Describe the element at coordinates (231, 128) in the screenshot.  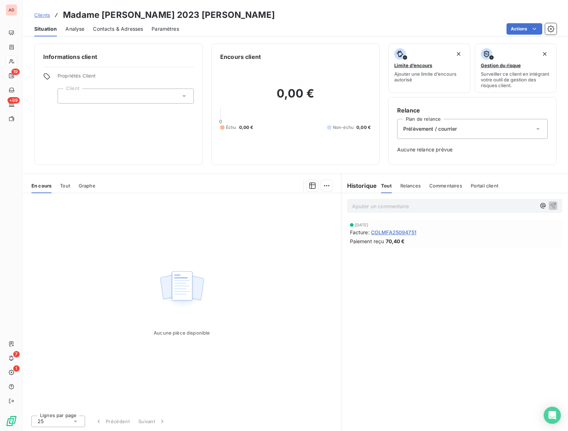
I see `span: Échu` at that location.